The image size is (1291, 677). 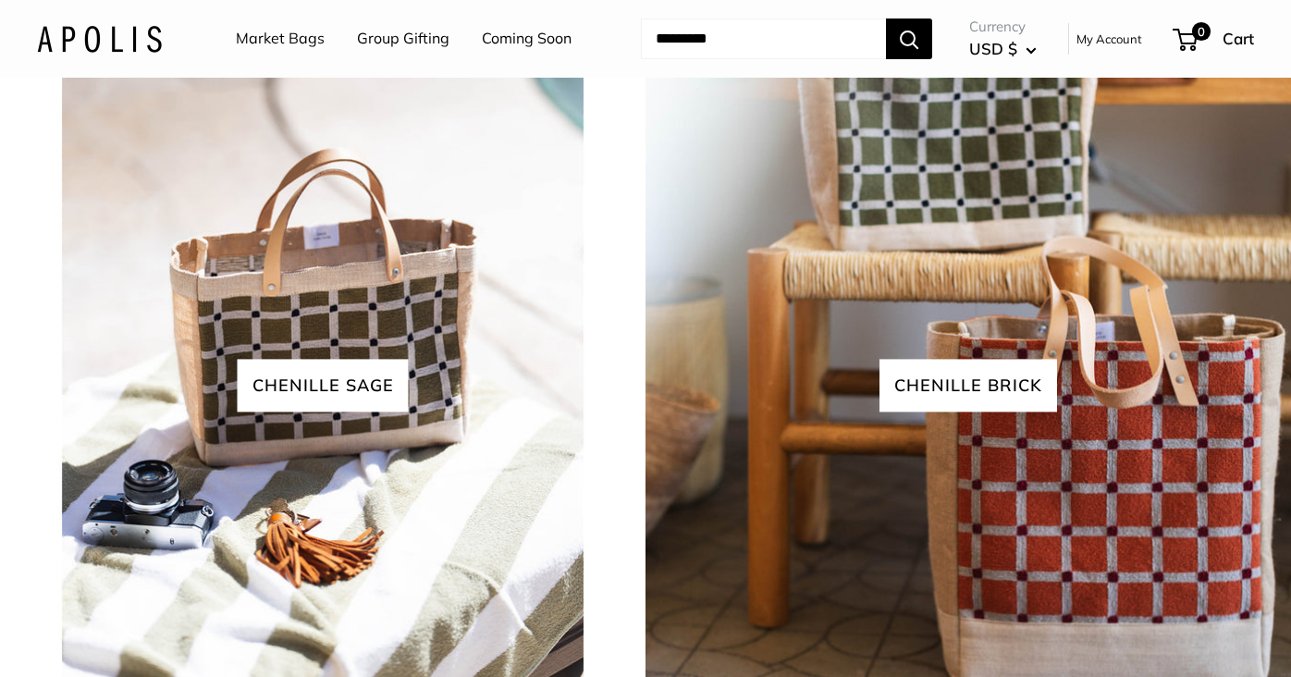 I want to click on a: Group Gifting, so click(x=403, y=39).